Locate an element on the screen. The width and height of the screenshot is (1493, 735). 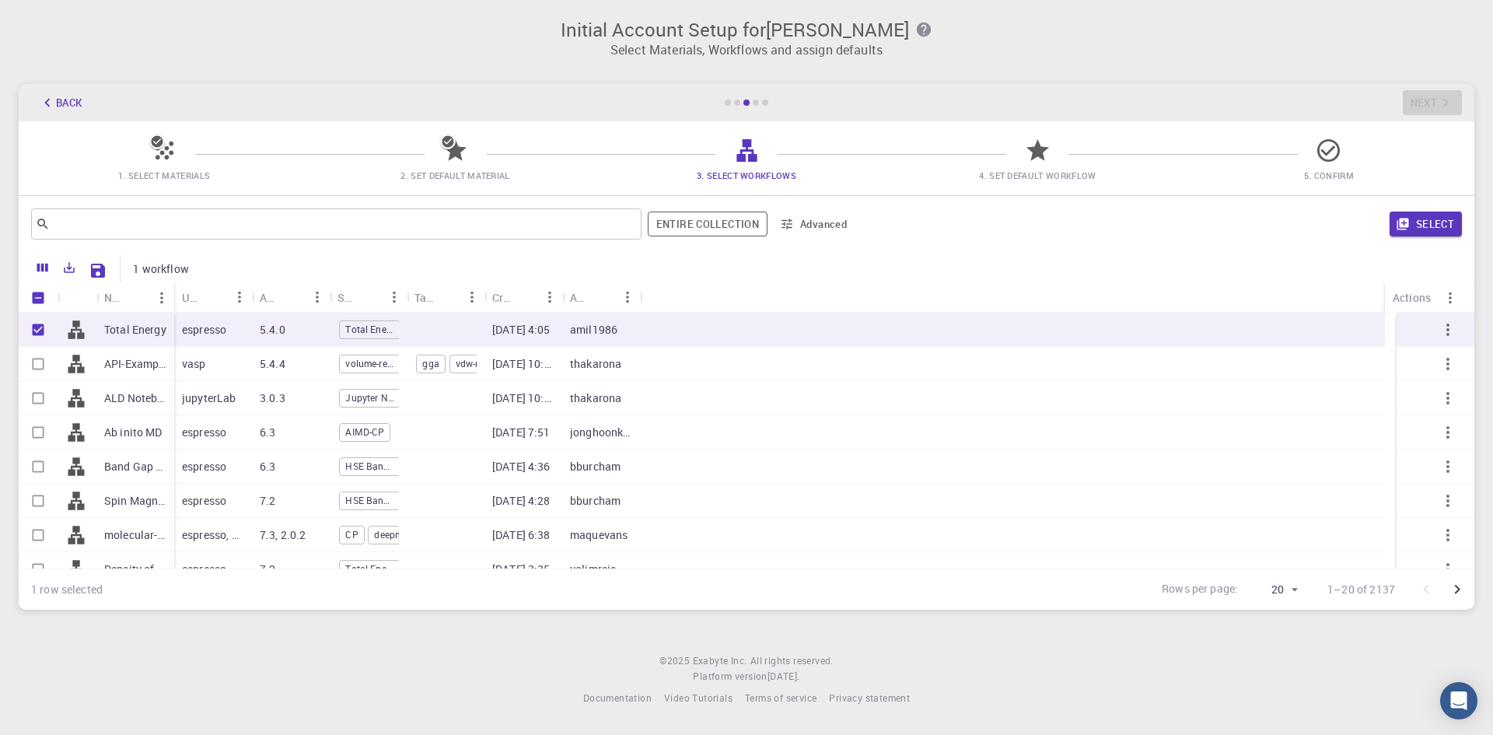
p: Rows per page: is located at coordinates (1200, 589).